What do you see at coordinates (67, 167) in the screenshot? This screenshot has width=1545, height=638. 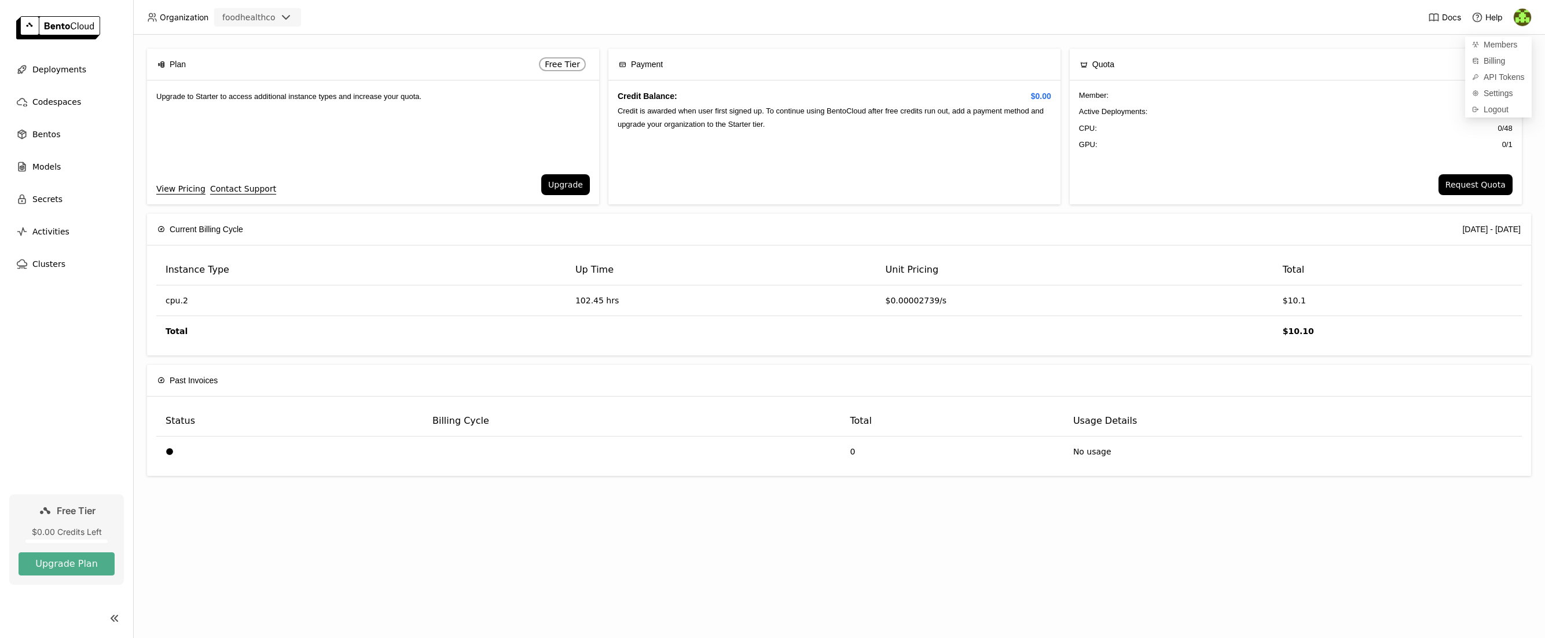 I see `a: Models` at bounding box center [67, 167].